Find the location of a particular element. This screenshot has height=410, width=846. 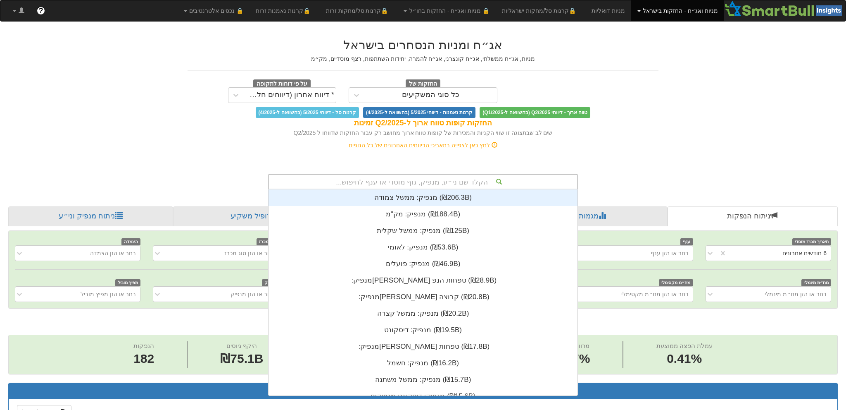

span: ₪75.1B is located at coordinates (242, 358).